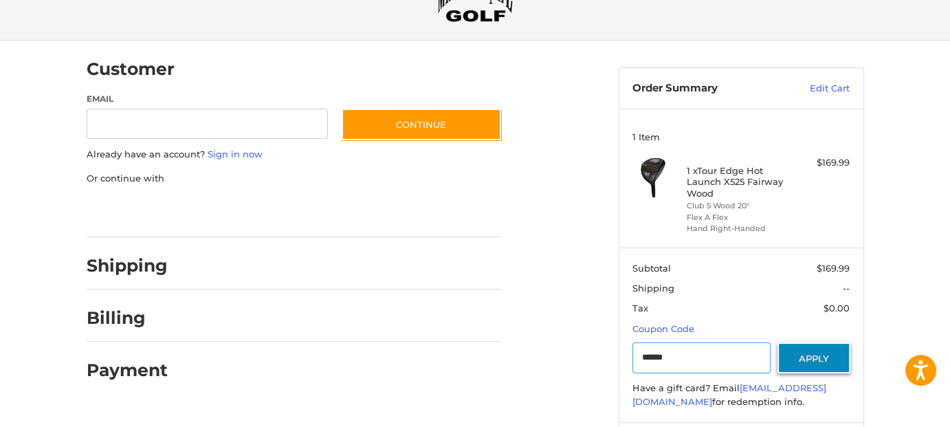 This screenshot has width=950, height=427. Describe the element at coordinates (127, 370) in the screenshot. I see `h2: Payment` at that location.